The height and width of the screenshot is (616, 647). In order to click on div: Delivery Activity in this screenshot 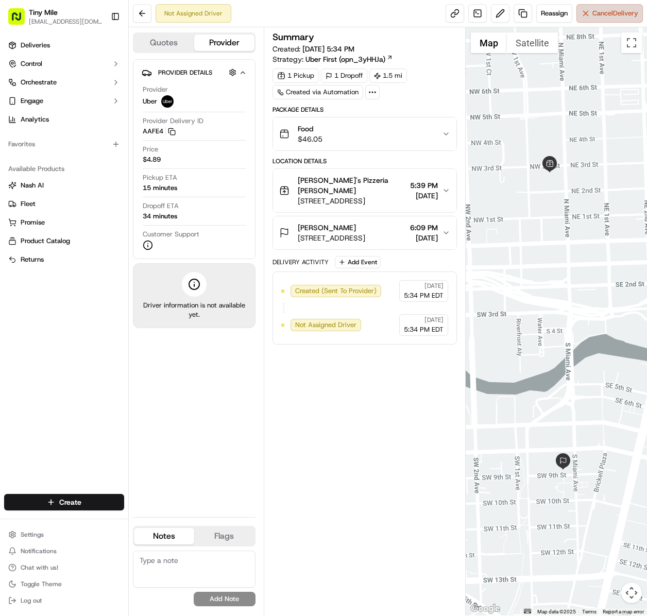, I will do `click(300, 262)`.